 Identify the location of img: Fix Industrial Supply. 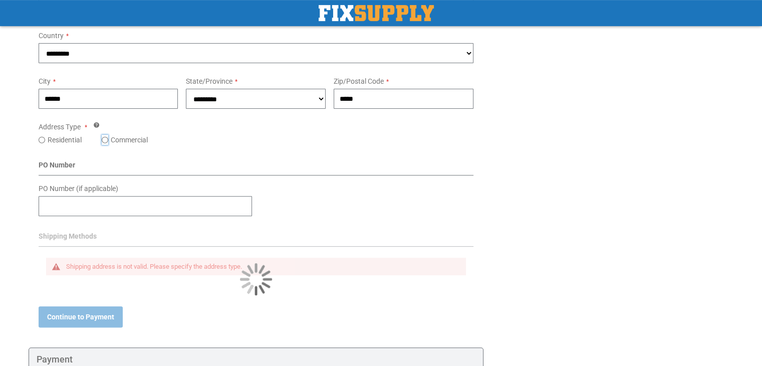
(376, 13).